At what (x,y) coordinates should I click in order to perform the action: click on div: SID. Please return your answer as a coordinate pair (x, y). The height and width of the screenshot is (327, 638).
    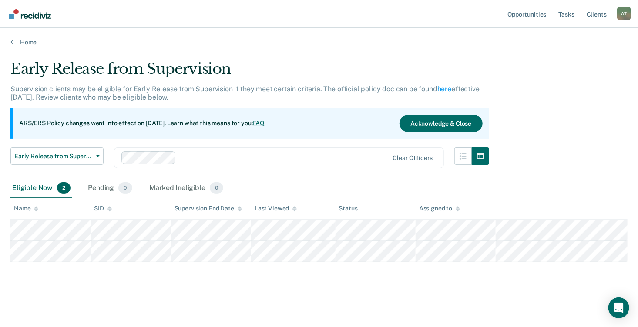
    Looking at the image, I should click on (103, 209).